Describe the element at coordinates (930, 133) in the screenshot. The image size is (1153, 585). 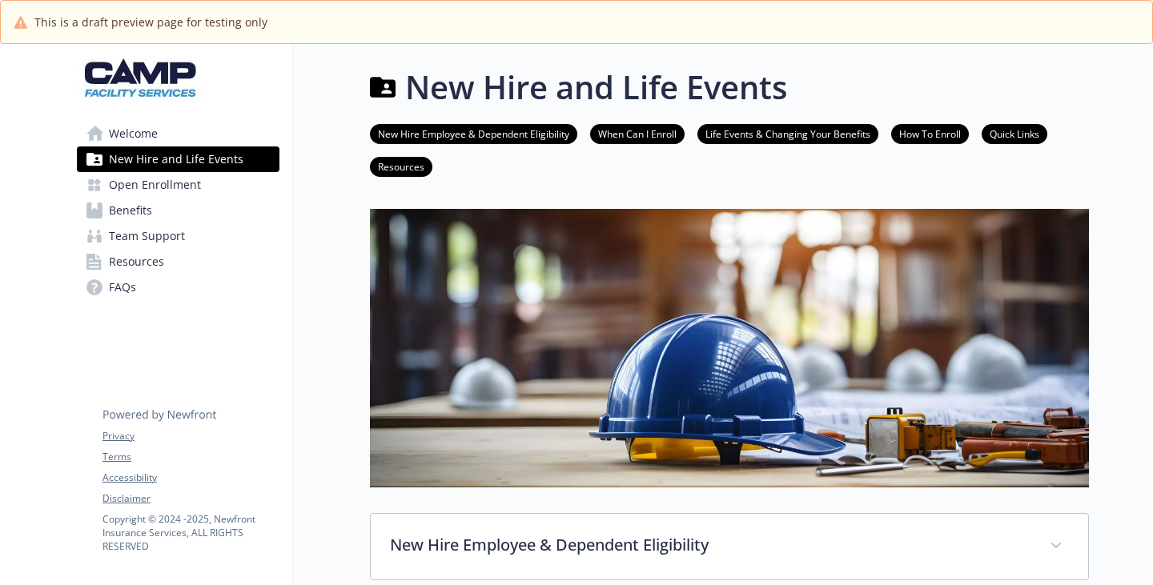
I see `a: How To Enroll` at that location.